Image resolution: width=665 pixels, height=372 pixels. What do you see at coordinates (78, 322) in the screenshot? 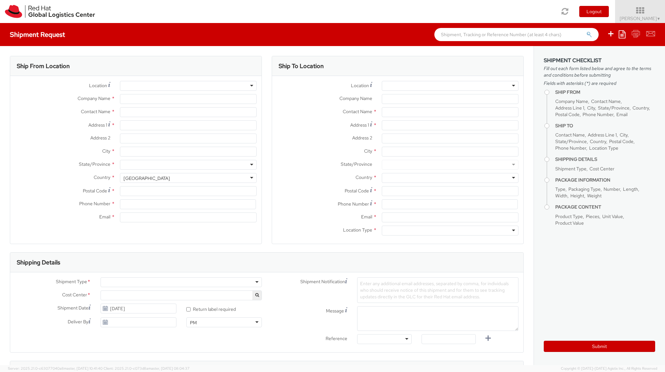
I see `span: Deliver By` at bounding box center [78, 322].